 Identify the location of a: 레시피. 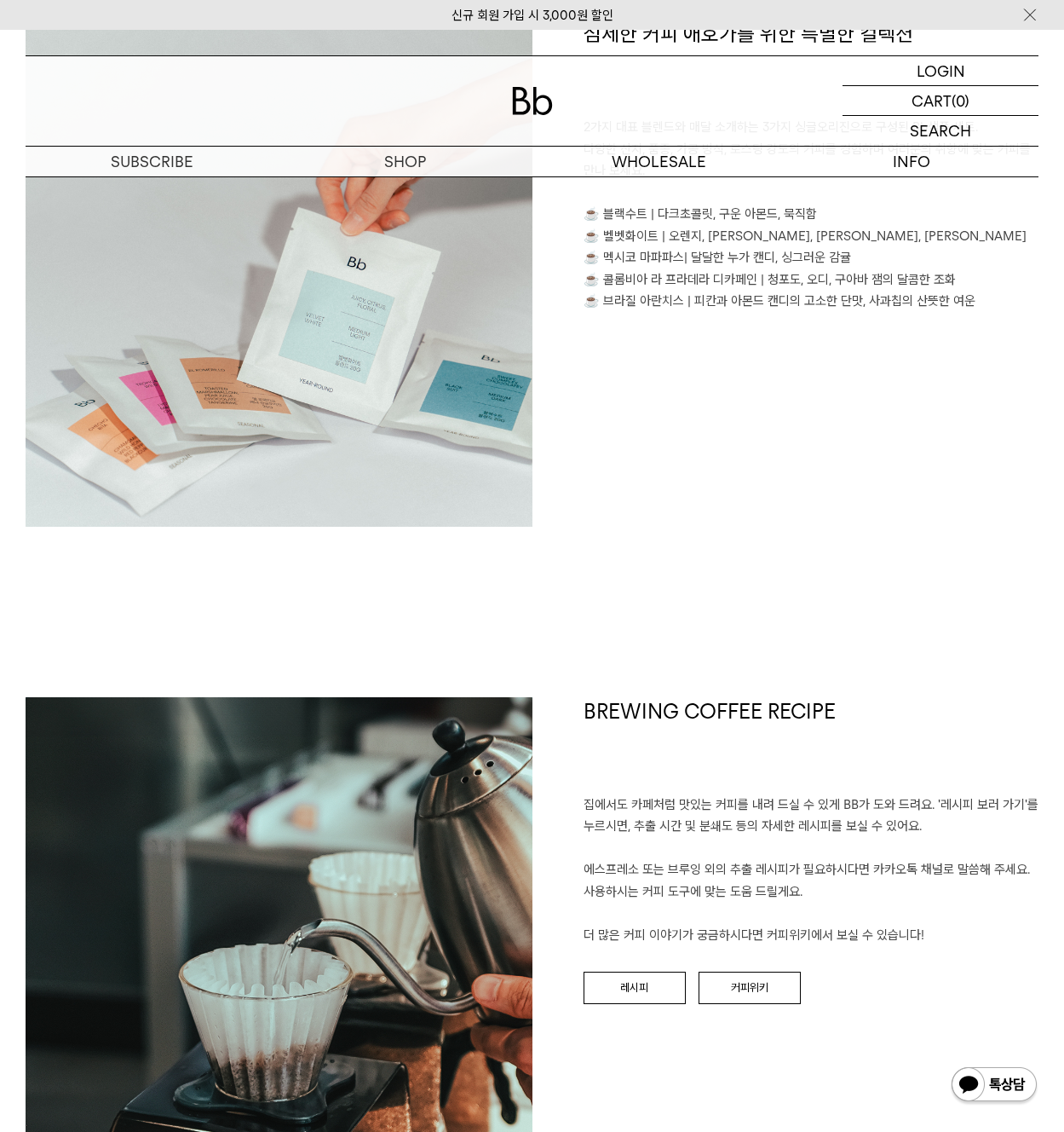
(635, 988).